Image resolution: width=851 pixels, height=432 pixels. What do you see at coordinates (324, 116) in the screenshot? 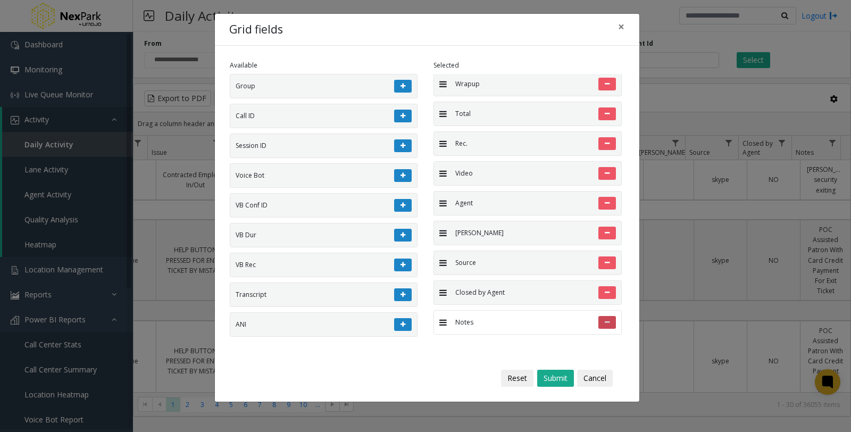
I see `li: Call ID` at bounding box center [324, 116].